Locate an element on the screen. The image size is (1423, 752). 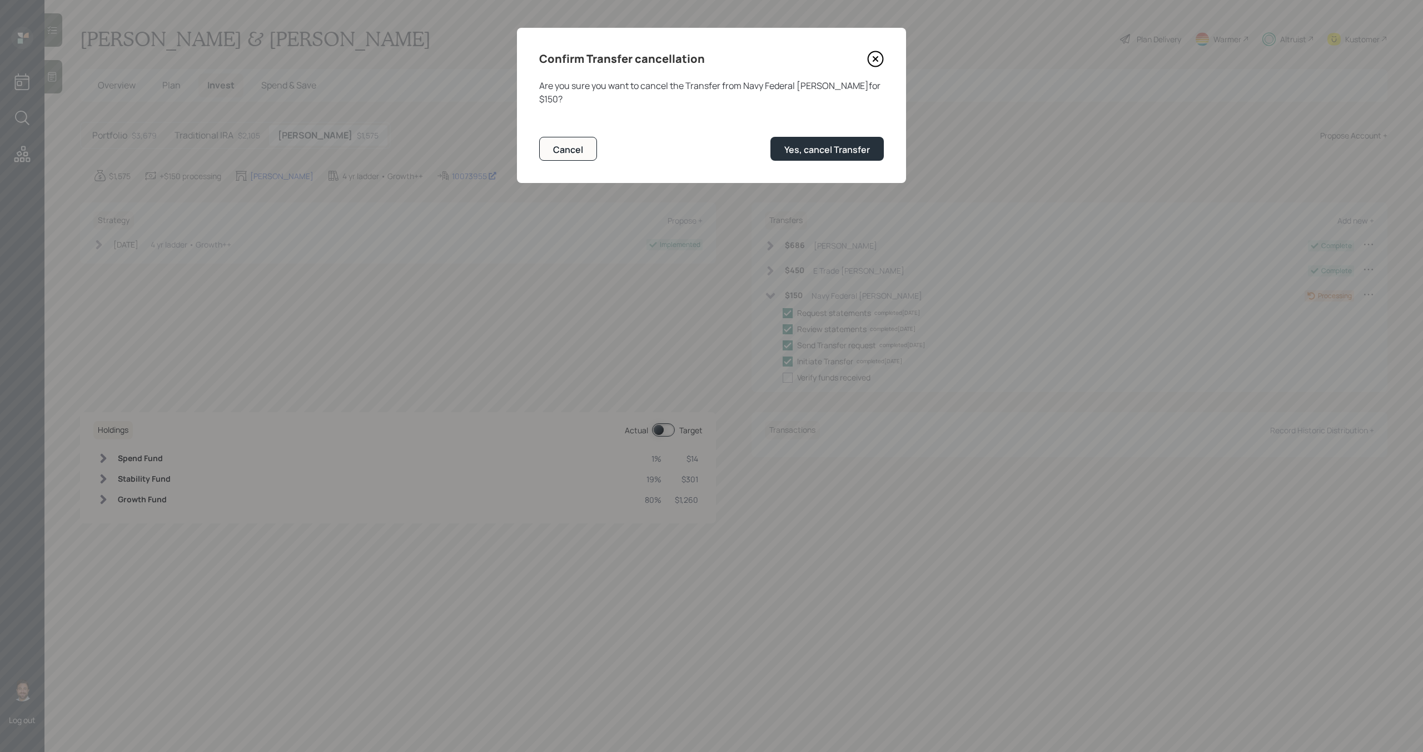
div: Yes, cancel Transfer is located at coordinates (827, 150).